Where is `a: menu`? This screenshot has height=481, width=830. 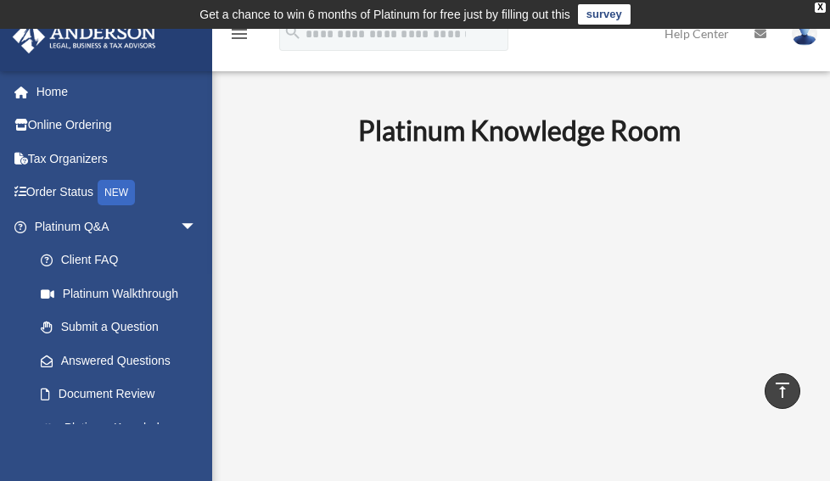
a: menu is located at coordinates (239, 36).